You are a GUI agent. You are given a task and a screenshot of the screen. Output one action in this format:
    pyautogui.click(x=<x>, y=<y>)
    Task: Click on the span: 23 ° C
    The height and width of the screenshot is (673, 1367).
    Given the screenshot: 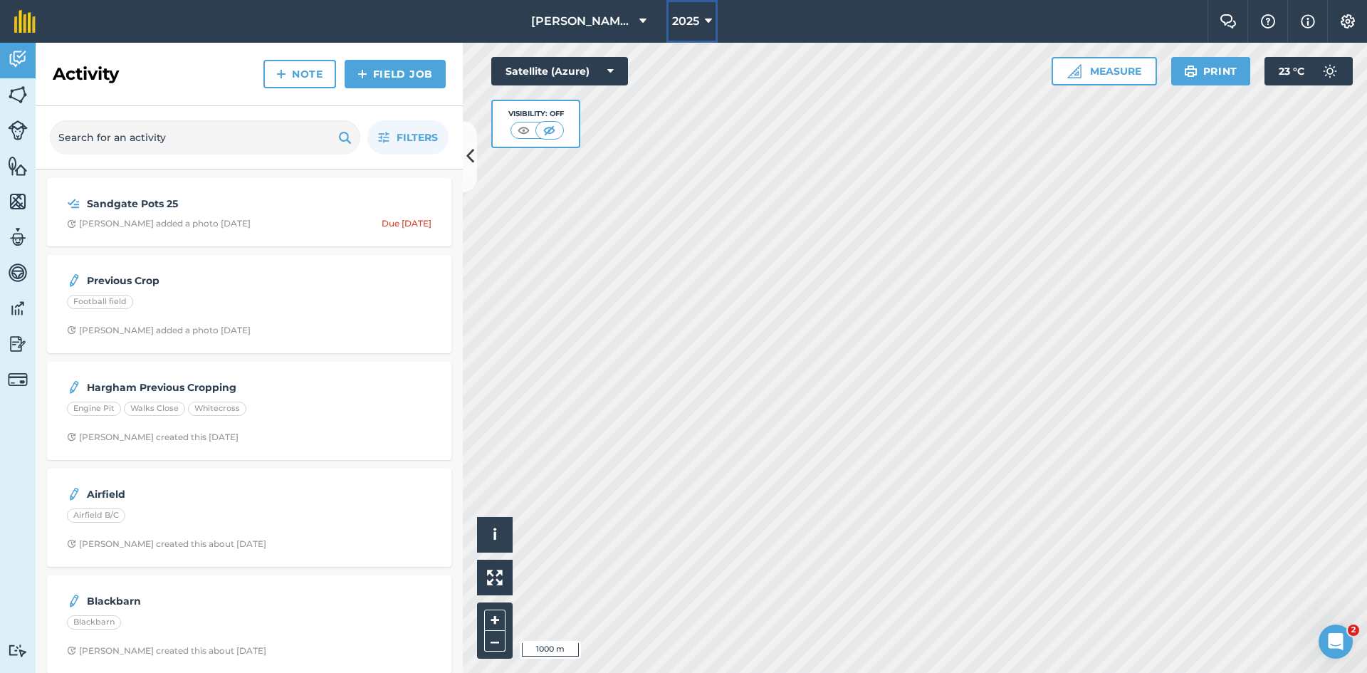 What is the action you would take?
    pyautogui.click(x=1292, y=71)
    